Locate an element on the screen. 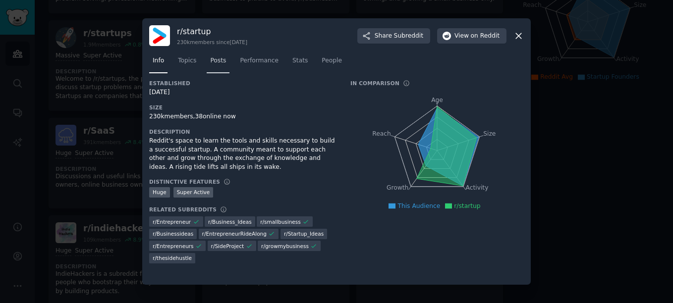  span: r/ Startup_Ideas is located at coordinates (304, 234).